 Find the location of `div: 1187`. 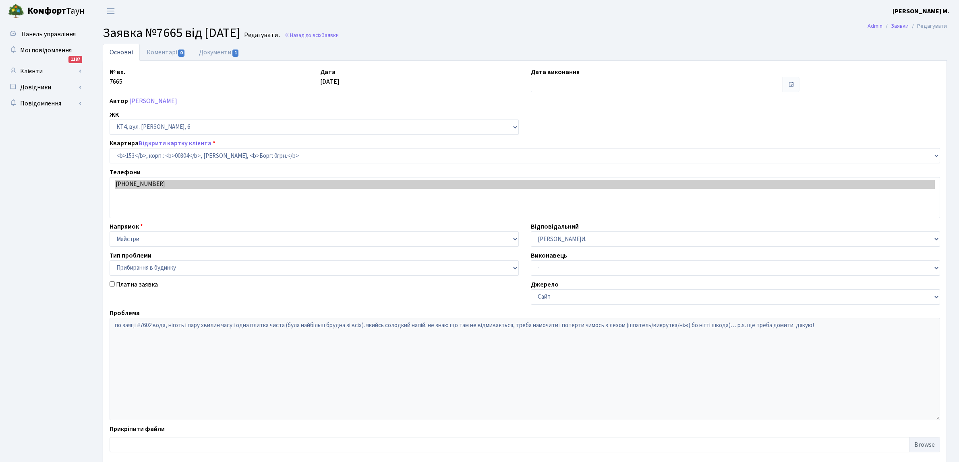

div: 1187 is located at coordinates (75, 60).